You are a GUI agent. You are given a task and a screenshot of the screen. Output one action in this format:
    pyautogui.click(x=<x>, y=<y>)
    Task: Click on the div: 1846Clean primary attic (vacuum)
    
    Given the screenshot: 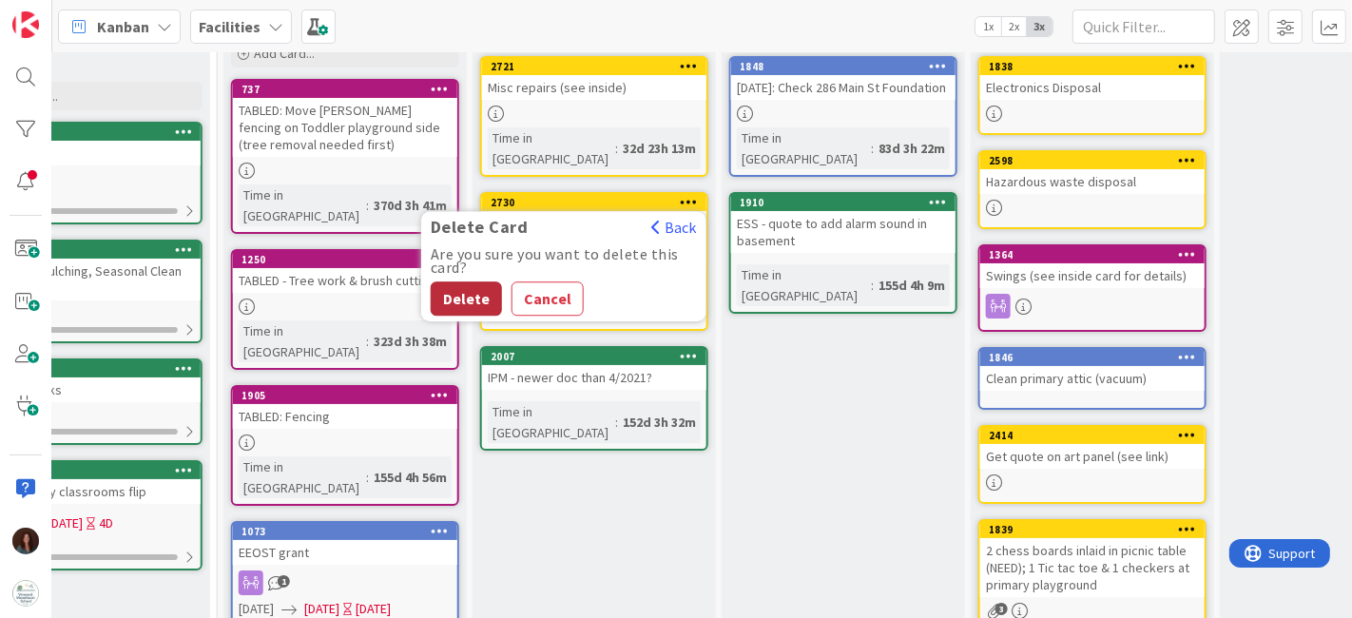 What is the action you would take?
    pyautogui.click(x=1092, y=370)
    